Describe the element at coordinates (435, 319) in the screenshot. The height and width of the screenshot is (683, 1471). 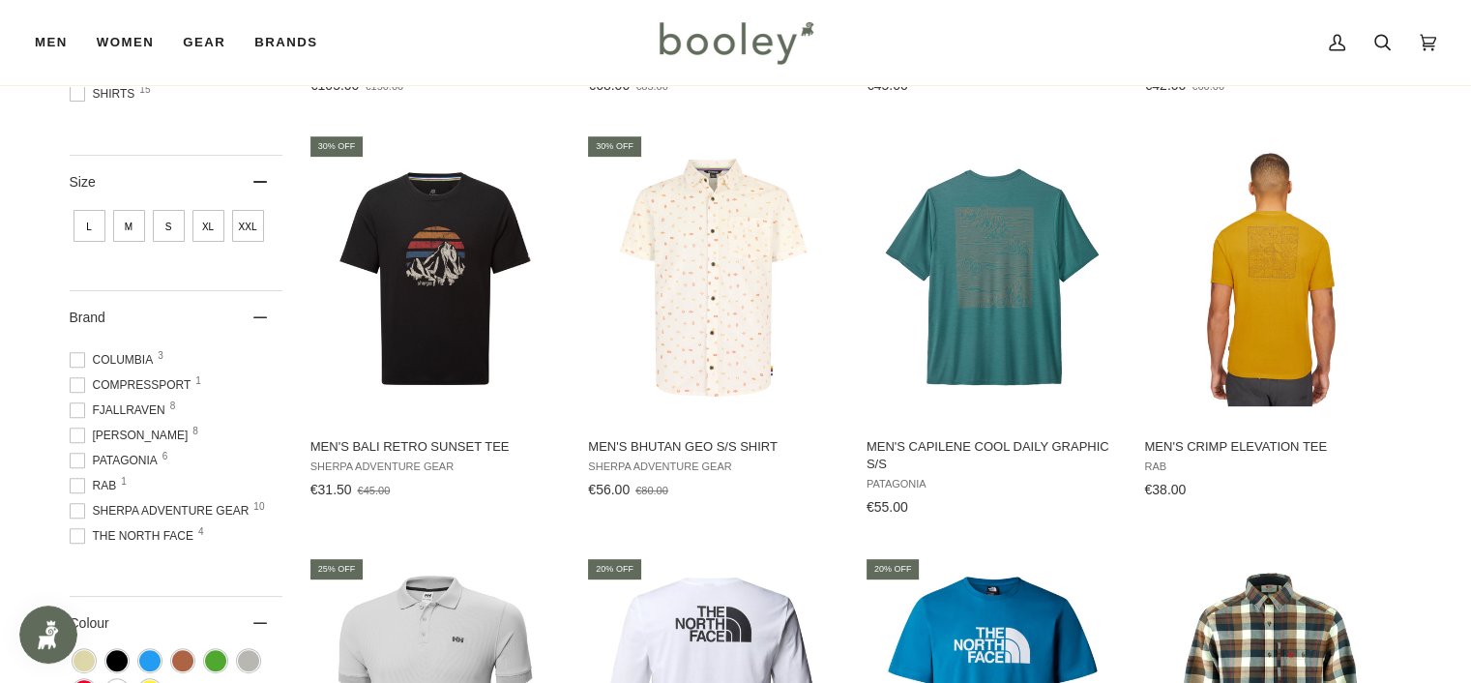
I see `a: Men's Bali Retro Sunset Tee` at that location.